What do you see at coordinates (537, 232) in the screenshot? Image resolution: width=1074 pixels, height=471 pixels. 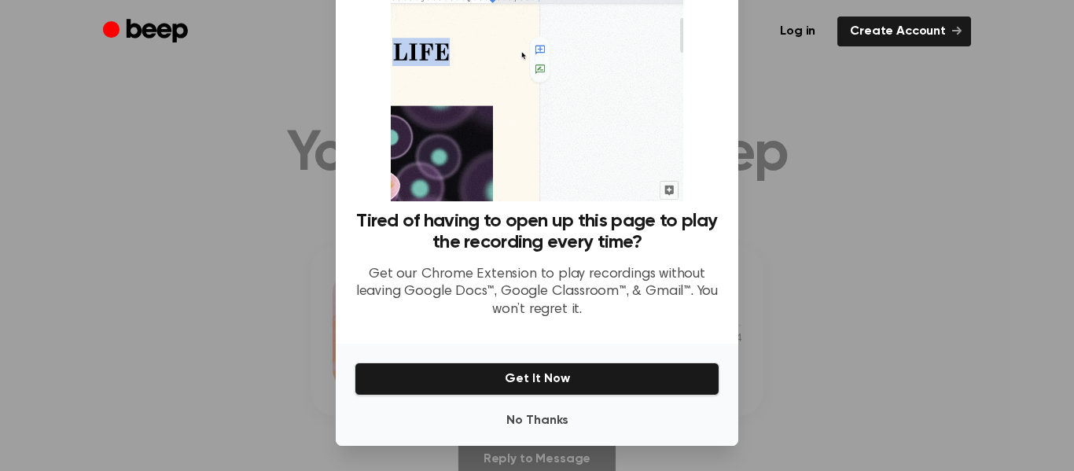 I see `h3: Tired of having to open up this page to play the recording every time?` at bounding box center [537, 232].